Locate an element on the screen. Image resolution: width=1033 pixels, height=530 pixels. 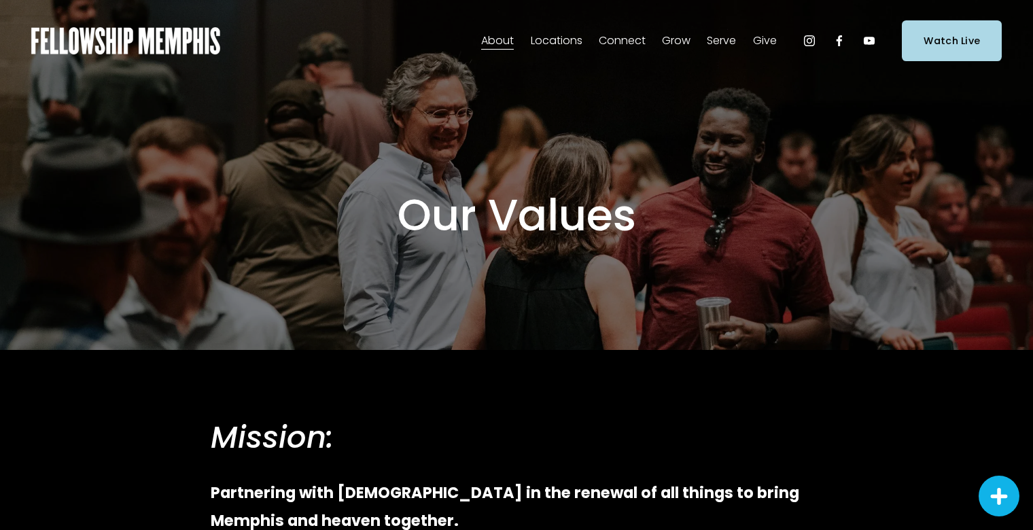
a: YouTube is located at coordinates (869, 41).